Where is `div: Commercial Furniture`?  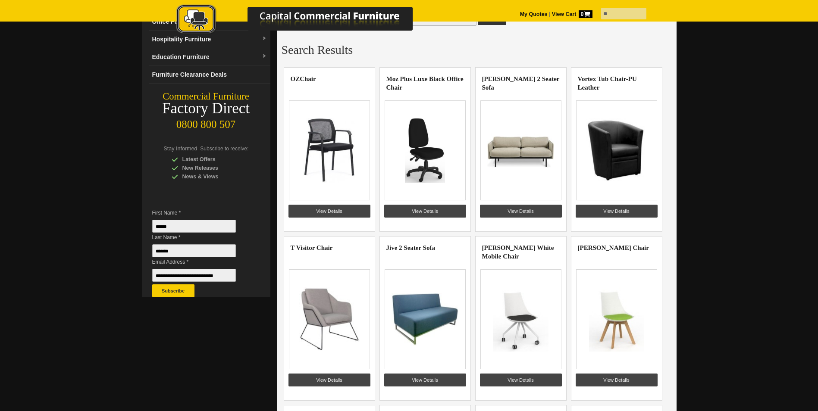 div: Commercial Furniture is located at coordinates (206, 97).